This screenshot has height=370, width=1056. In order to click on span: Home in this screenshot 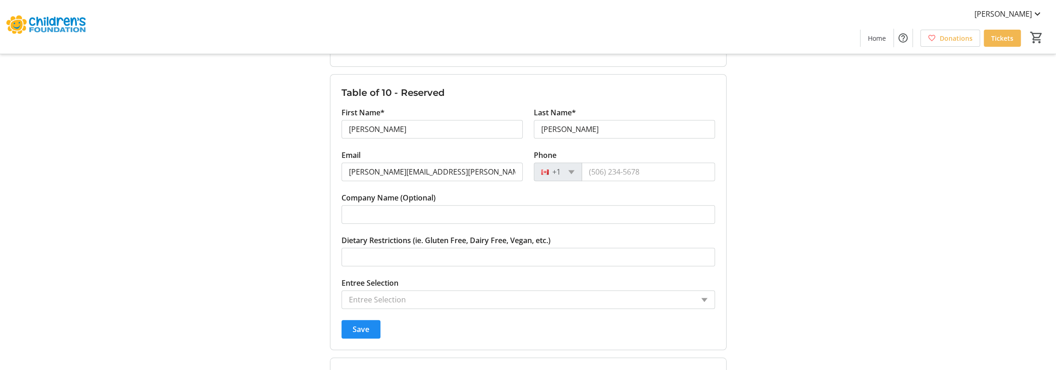, I will do `click(877, 38)`.